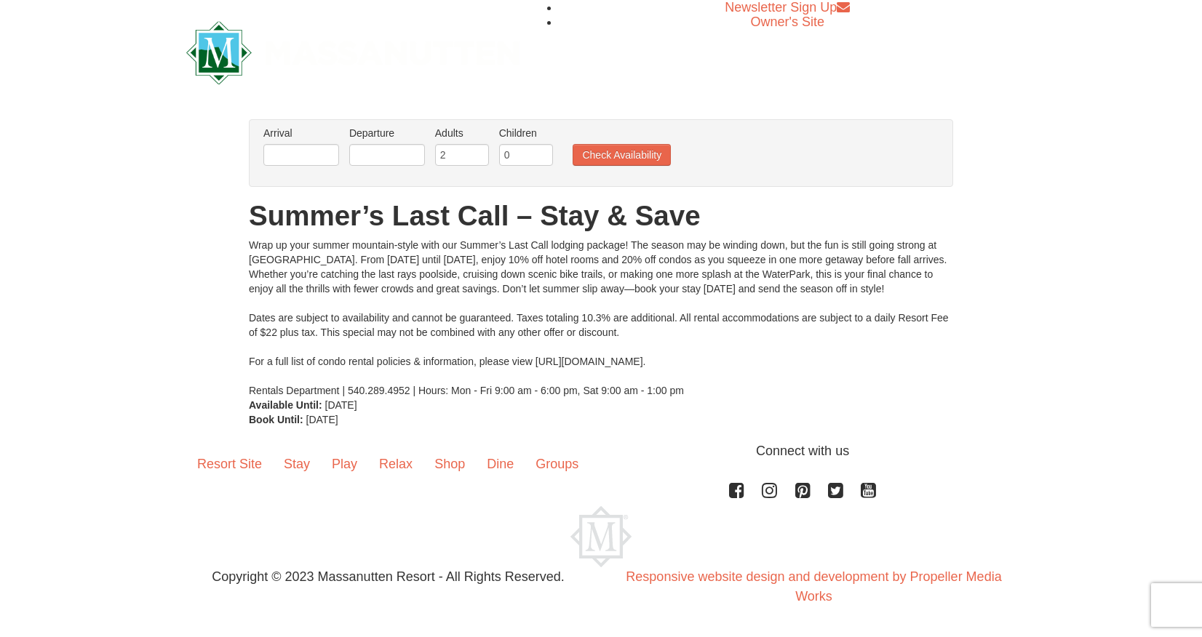 The height and width of the screenshot is (637, 1202). What do you see at coordinates (787, 22) in the screenshot?
I see `span: Owner's Site` at bounding box center [787, 22].